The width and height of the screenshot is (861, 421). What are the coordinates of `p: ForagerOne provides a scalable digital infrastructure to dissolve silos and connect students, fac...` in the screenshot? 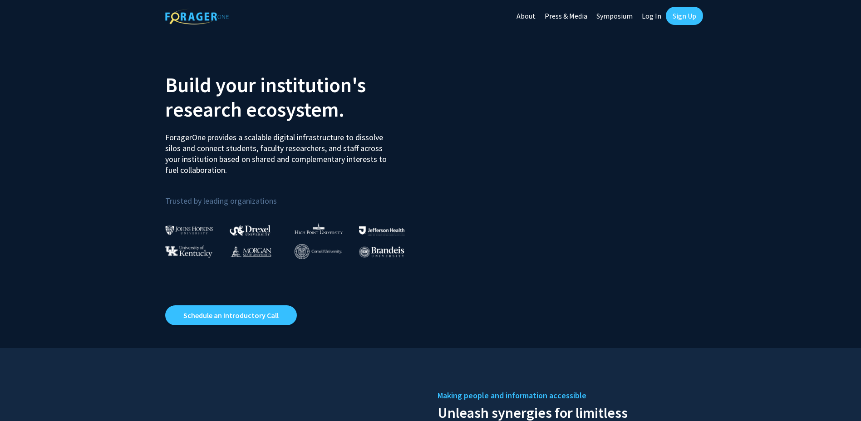 It's located at (279, 150).